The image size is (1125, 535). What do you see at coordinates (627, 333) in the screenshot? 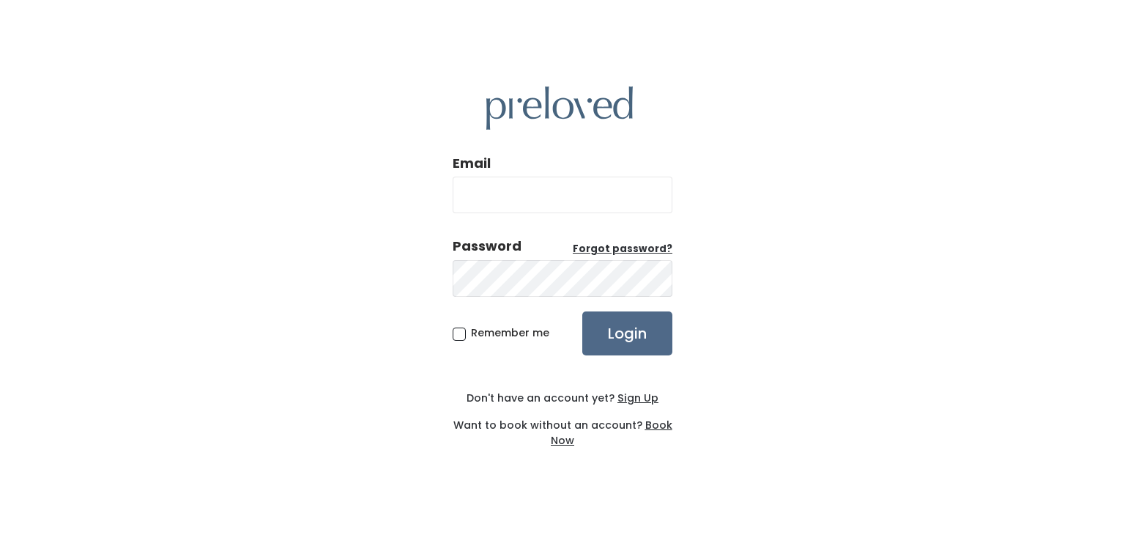
I see `input: Login` at bounding box center [627, 333].